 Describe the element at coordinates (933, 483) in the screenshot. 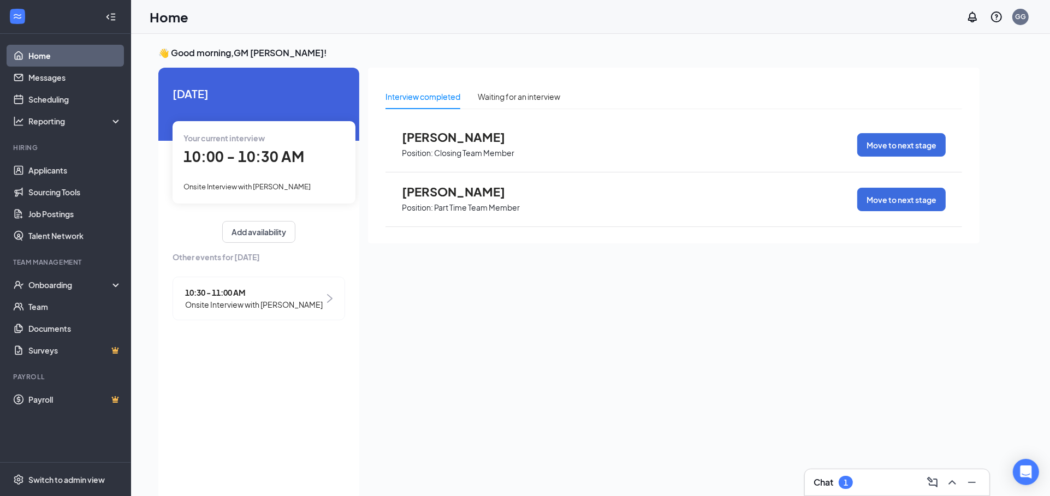

I see `button: ComposeMessage` at that location.